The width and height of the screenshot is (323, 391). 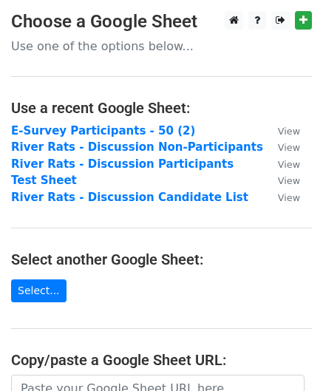 I want to click on h4: Select another Google Sheet:, so click(x=161, y=259).